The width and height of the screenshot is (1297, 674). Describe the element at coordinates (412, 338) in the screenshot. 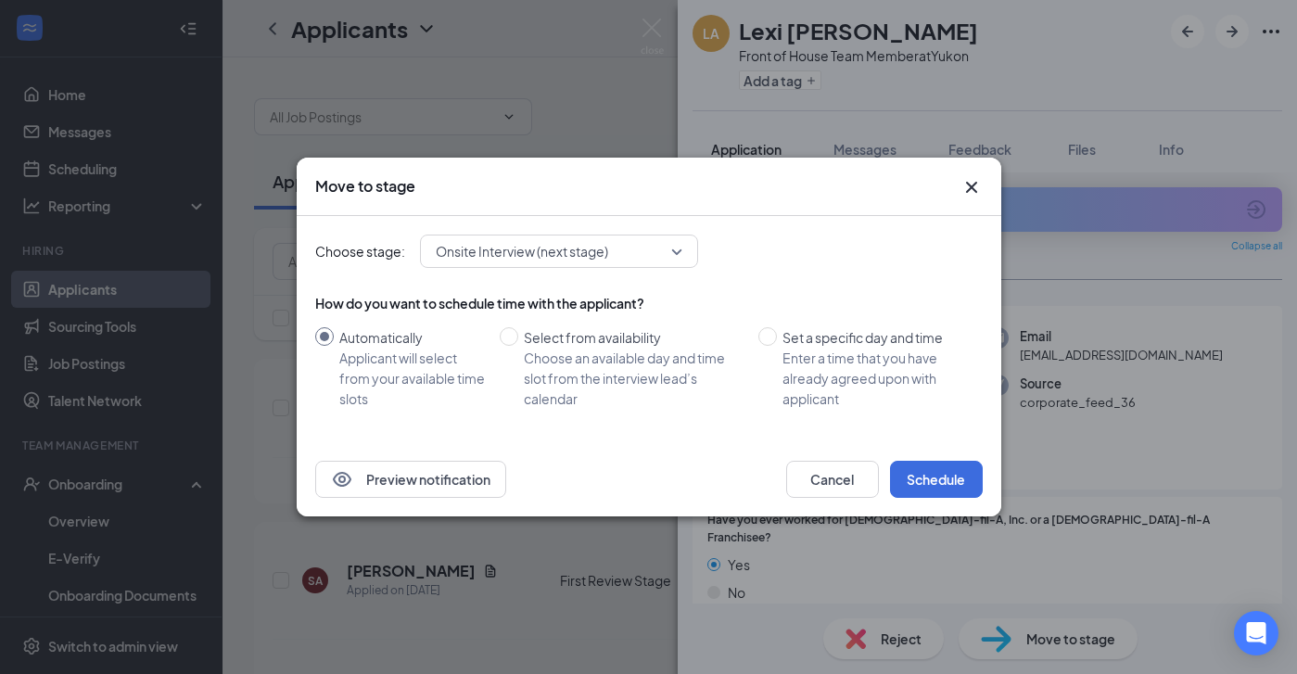

I see `div: Automatically` at that location.